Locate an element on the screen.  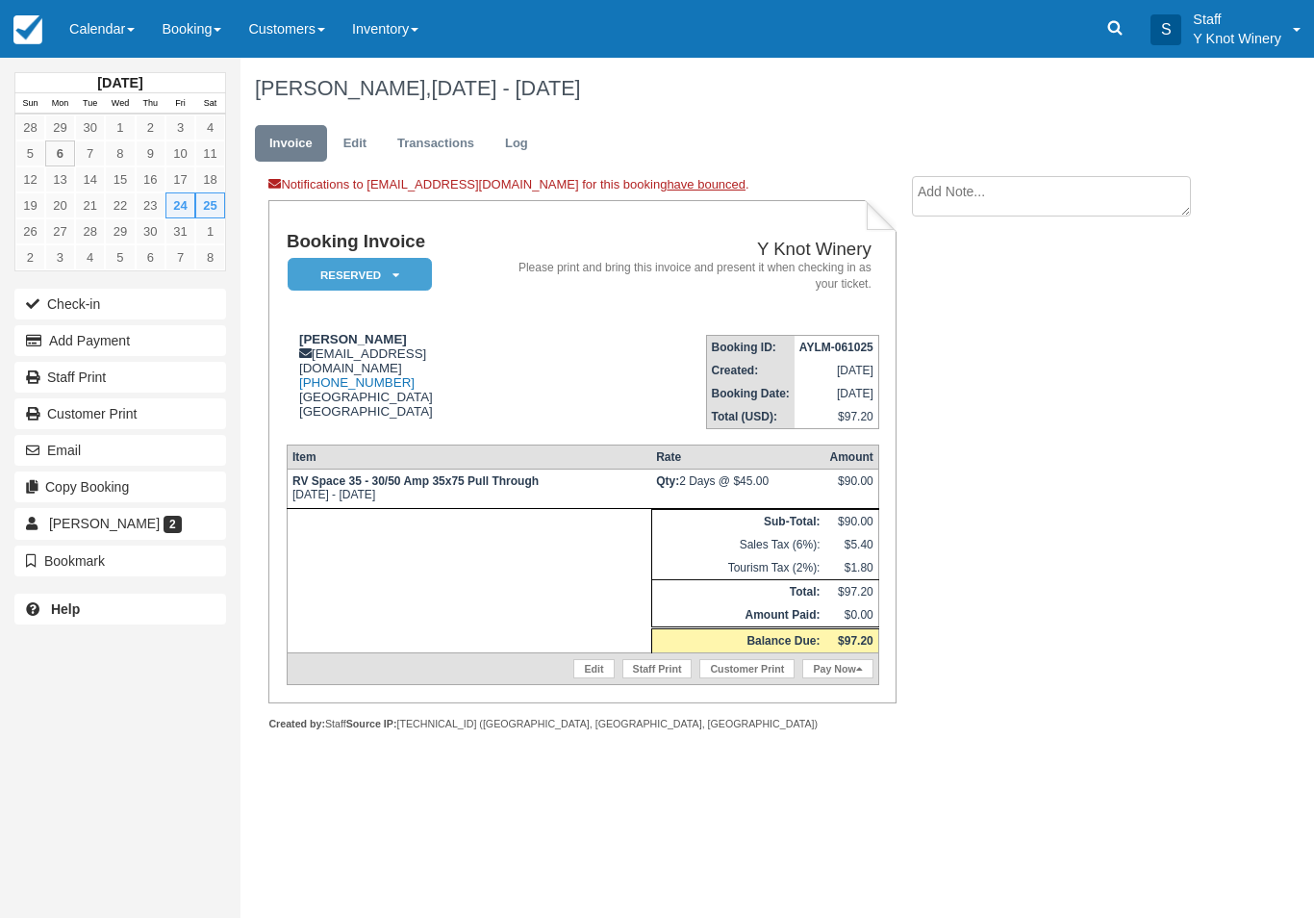
a: 31 is located at coordinates (180, 231).